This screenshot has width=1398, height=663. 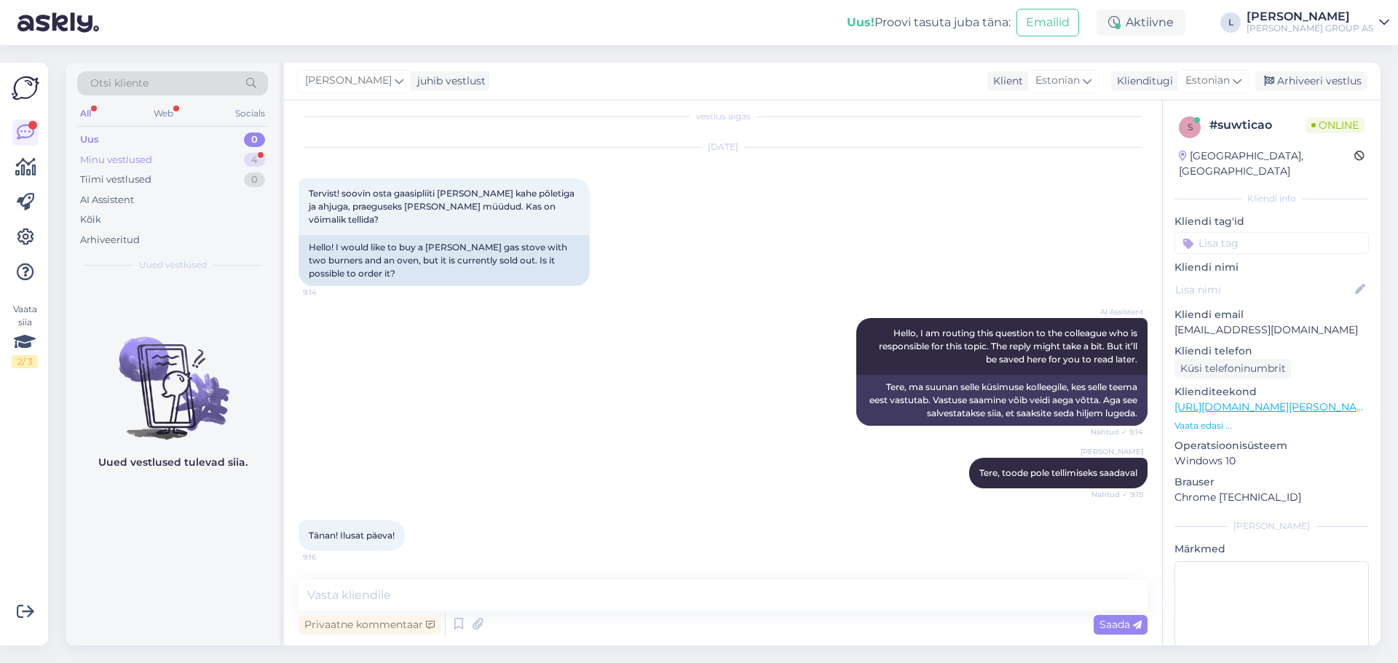 What do you see at coordinates (173, 462) in the screenshot?
I see `p: Uued vestlused tulevad siia.` at bounding box center [173, 462].